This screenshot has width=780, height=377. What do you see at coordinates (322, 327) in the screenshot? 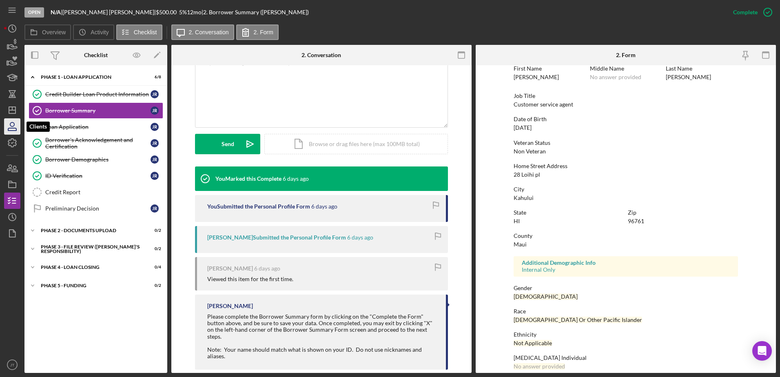
I see `div: Please complete the Borrower Summary form by clicking on the "Complete the Form" button above, an...` at bounding box center [322, 327].